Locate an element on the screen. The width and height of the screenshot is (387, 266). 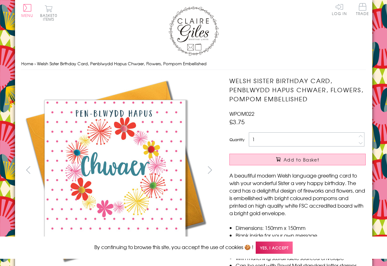
p: A beautiful modern Welsh language greeting card to wish your wonderful Sister a very happy birthd... is located at coordinates (298, 194).